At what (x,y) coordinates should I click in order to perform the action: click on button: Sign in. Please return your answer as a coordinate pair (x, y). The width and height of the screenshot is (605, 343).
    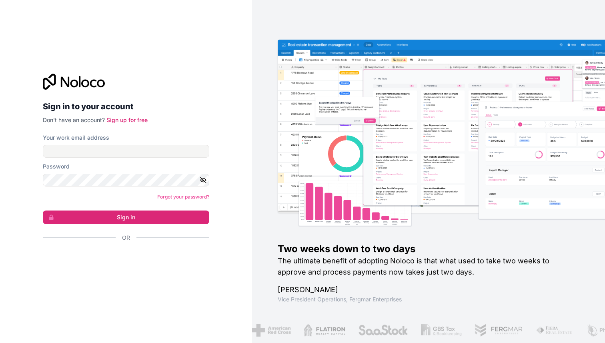
    Looking at the image, I should click on (126, 217).